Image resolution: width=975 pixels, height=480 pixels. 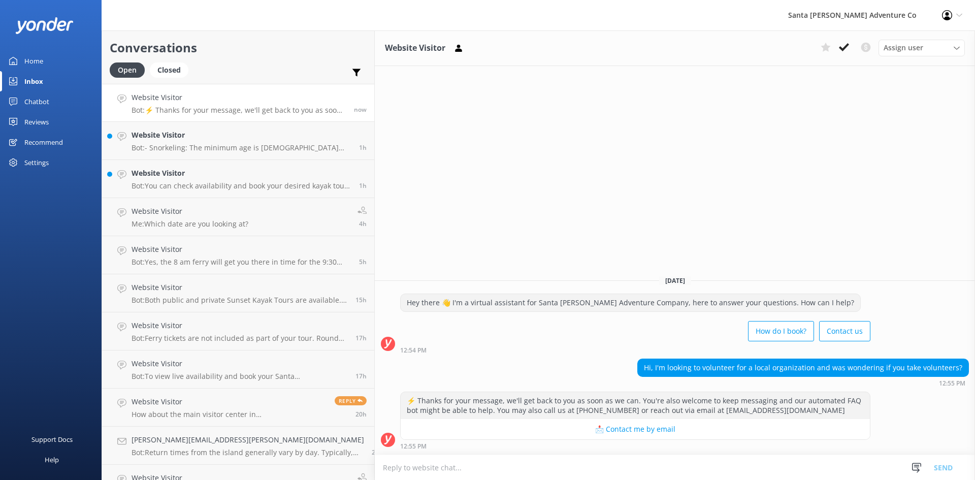 I want to click on div: Closed, so click(x=169, y=70).